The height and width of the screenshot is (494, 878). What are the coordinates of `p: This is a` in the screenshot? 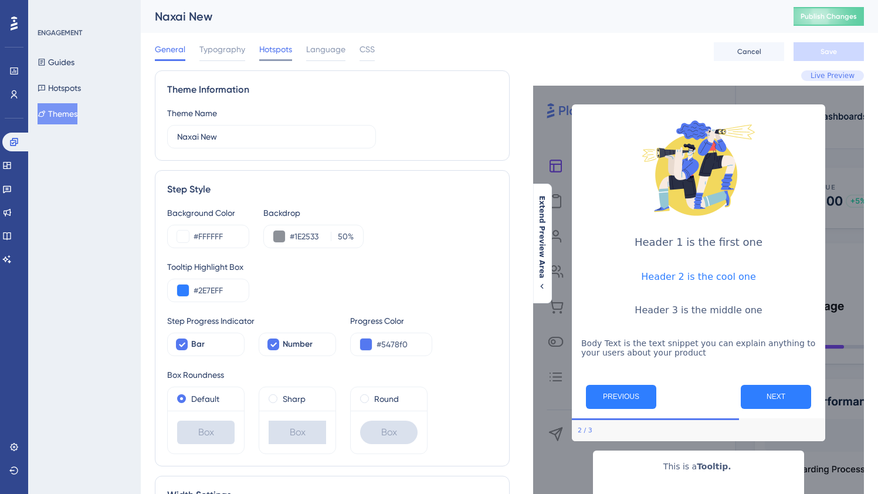 It's located at (698, 466).